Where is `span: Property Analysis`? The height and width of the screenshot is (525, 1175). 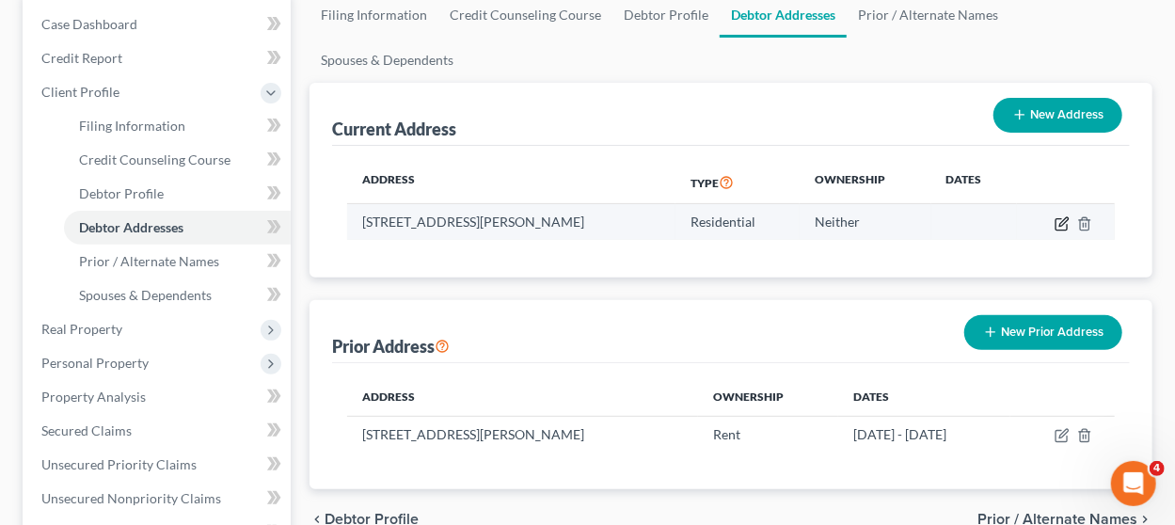 span: Property Analysis is located at coordinates (93, 396).